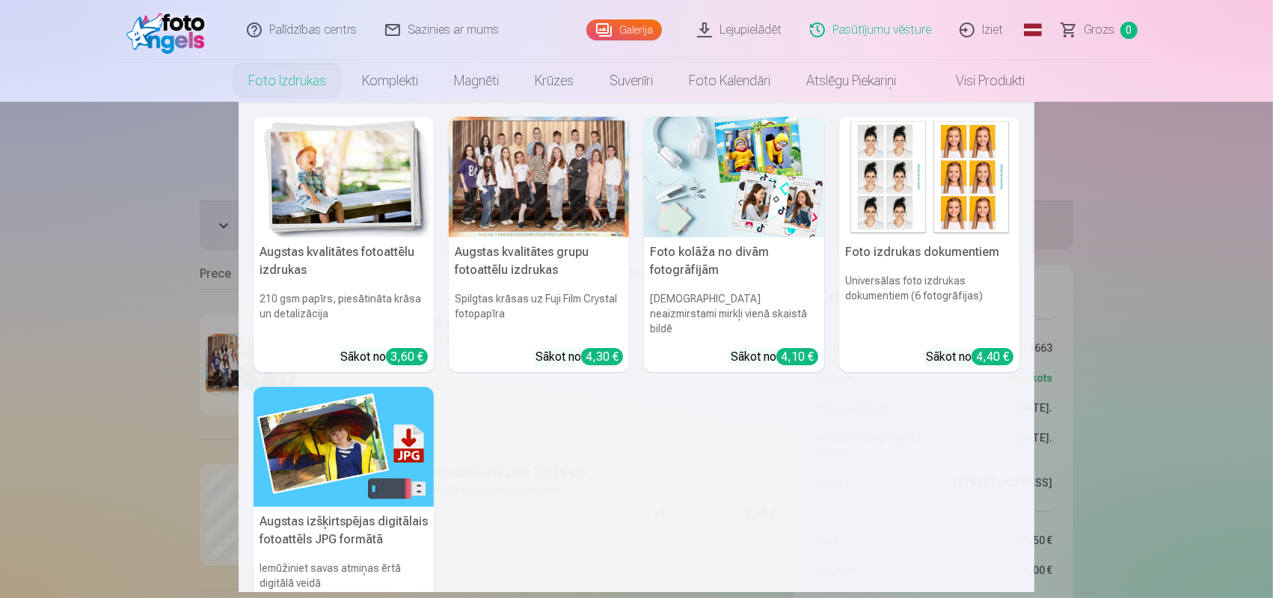  I want to click on h6: Universālas foto izdrukas dokumentiem (6 fotogrāfijas), so click(929, 304).